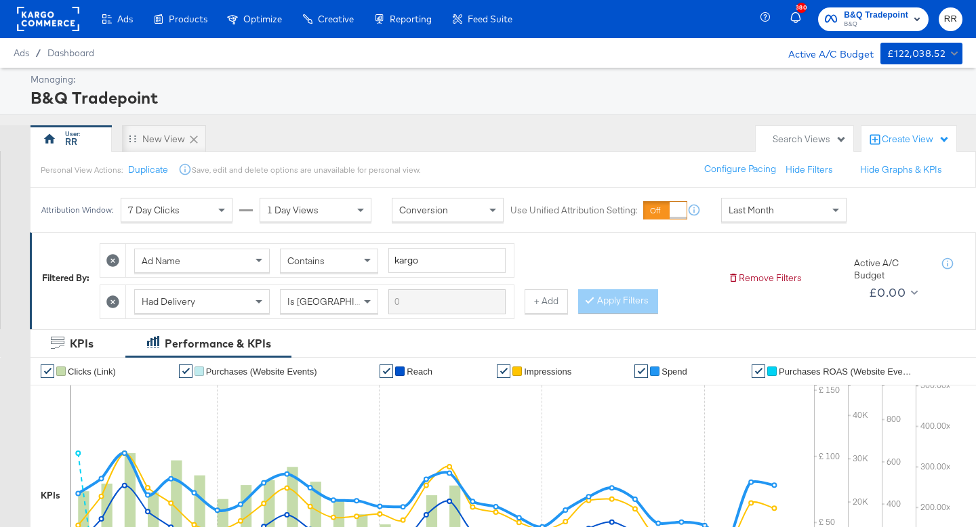  I want to click on span: Ad Name, so click(161, 261).